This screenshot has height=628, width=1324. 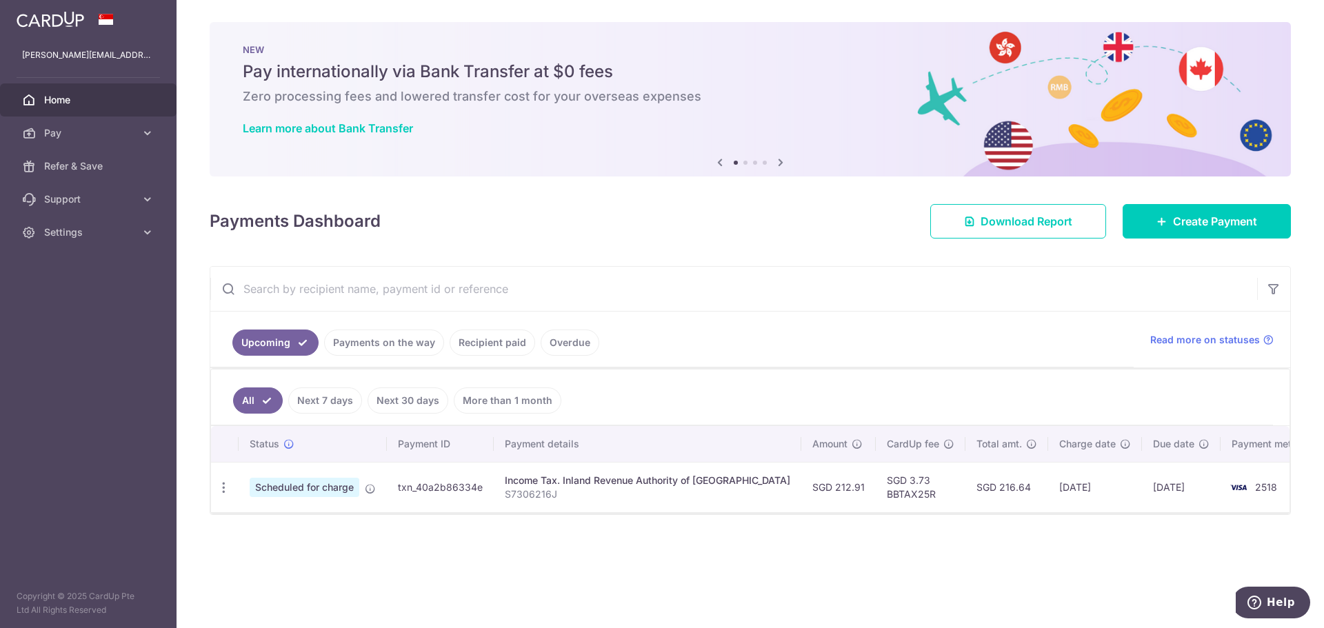 I want to click on img: Bank transfer banner, so click(x=750, y=99).